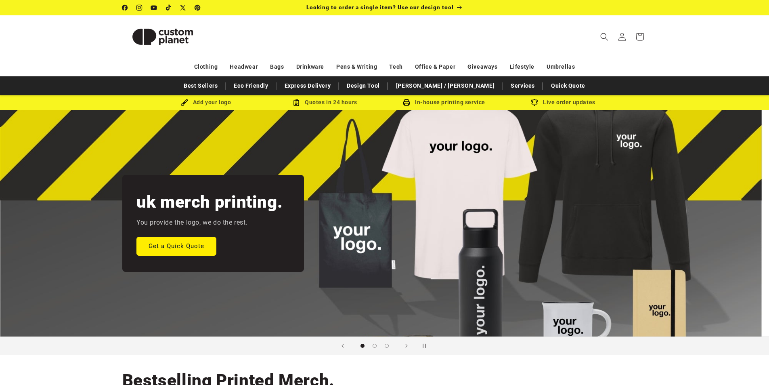  I want to click on button: Next slide, so click(407, 346).